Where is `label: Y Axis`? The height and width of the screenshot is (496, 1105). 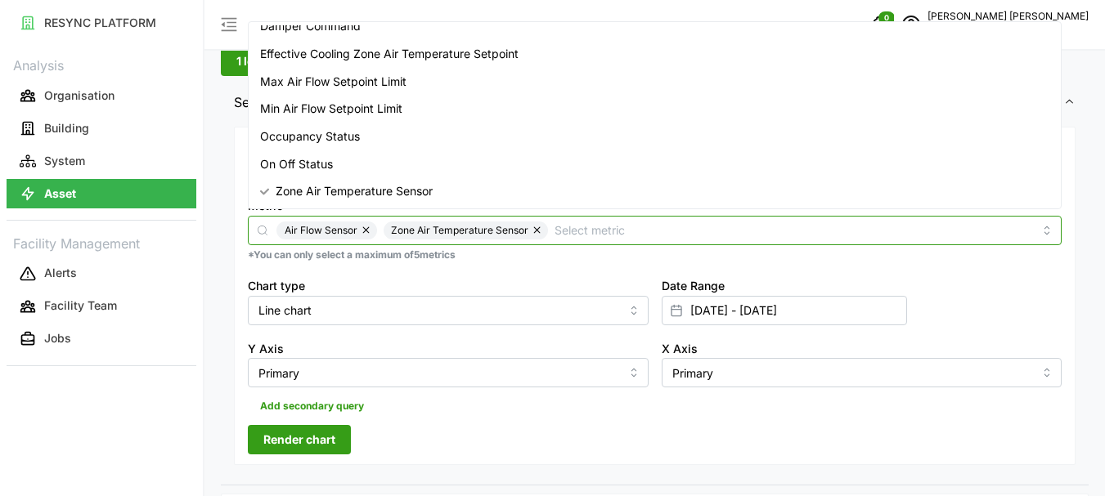
label: Y Axis is located at coordinates (266, 349).